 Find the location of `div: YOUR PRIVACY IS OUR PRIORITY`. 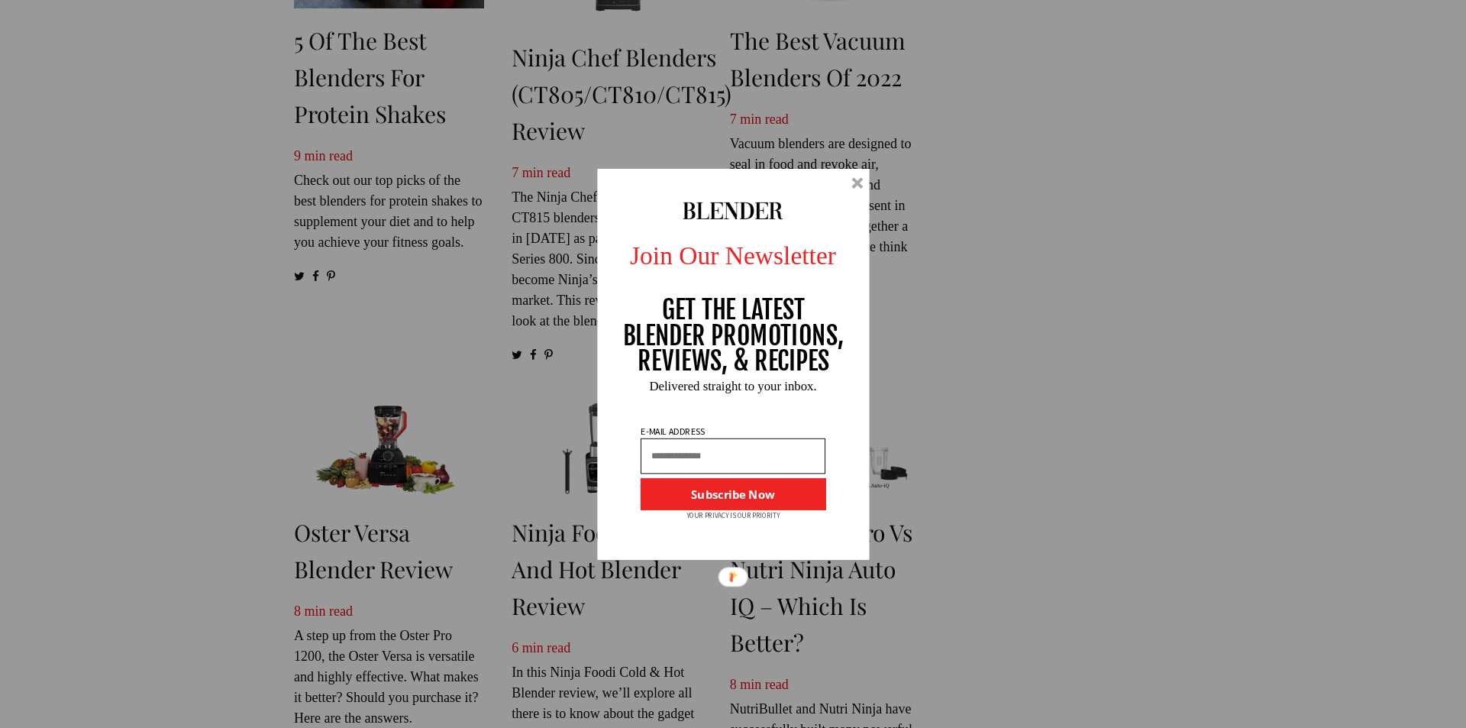

div: YOUR PRIVACY IS OUR PRIORITY is located at coordinates (733, 515).